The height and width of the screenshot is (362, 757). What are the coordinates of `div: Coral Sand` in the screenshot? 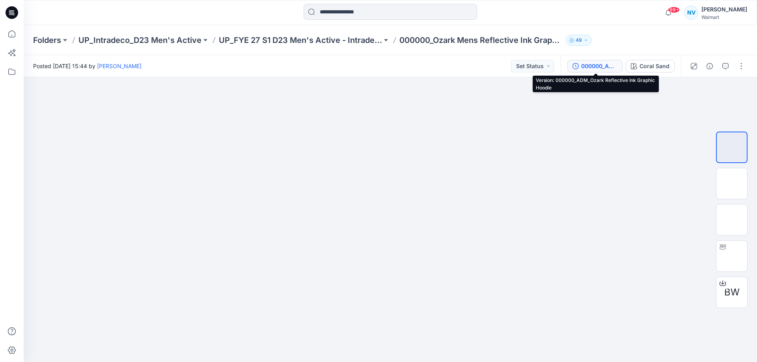 It's located at (655, 66).